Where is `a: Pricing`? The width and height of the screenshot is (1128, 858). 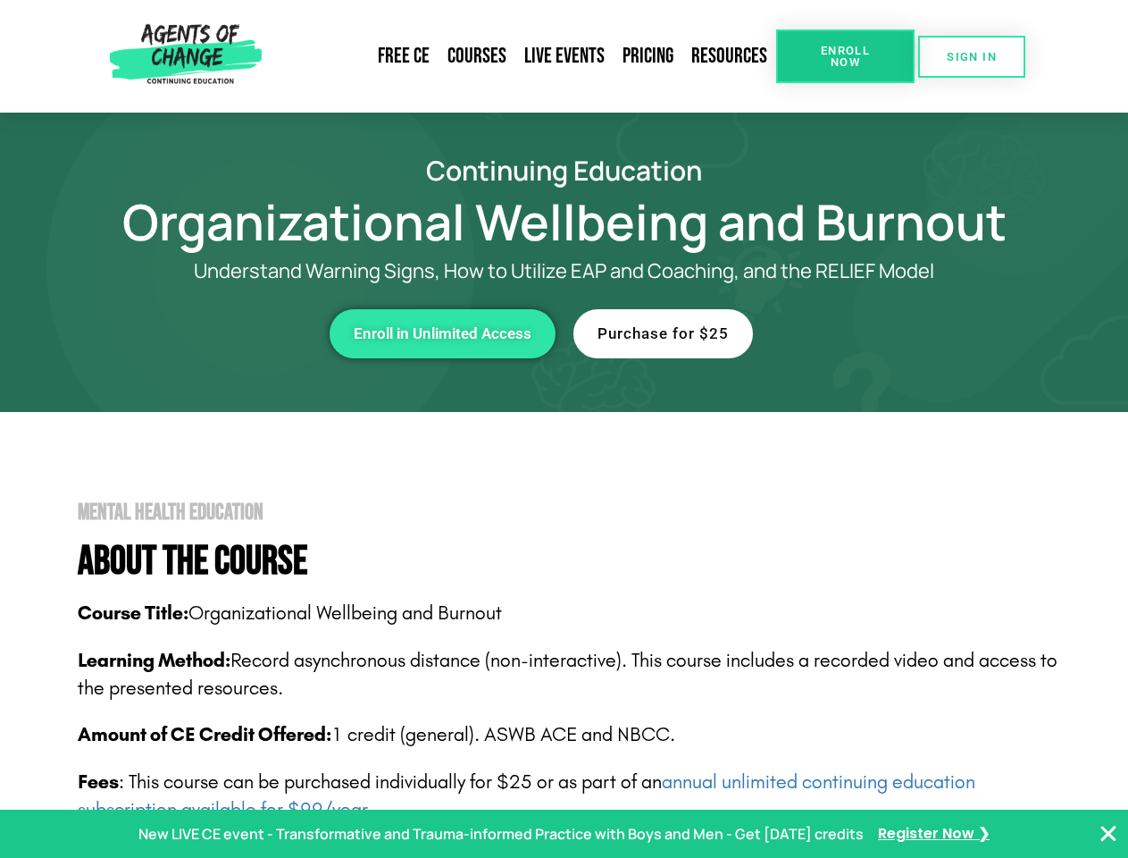 a: Pricing is located at coordinates (648, 56).